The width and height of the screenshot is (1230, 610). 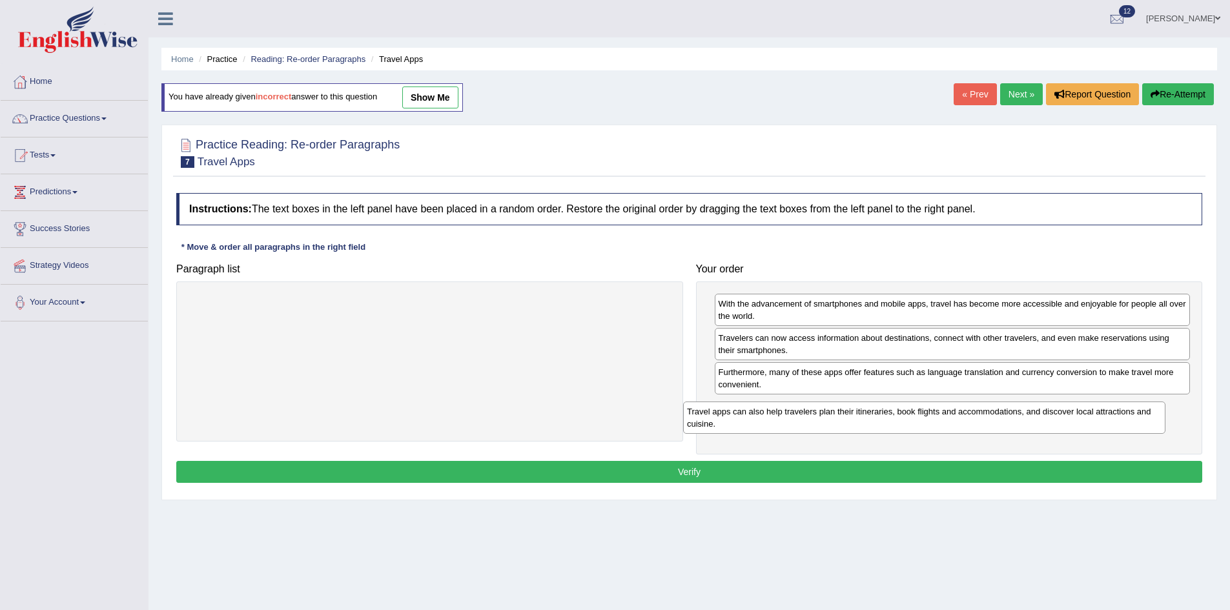 What do you see at coordinates (429, 269) in the screenshot?
I see `h4: Paragraph list` at bounding box center [429, 269].